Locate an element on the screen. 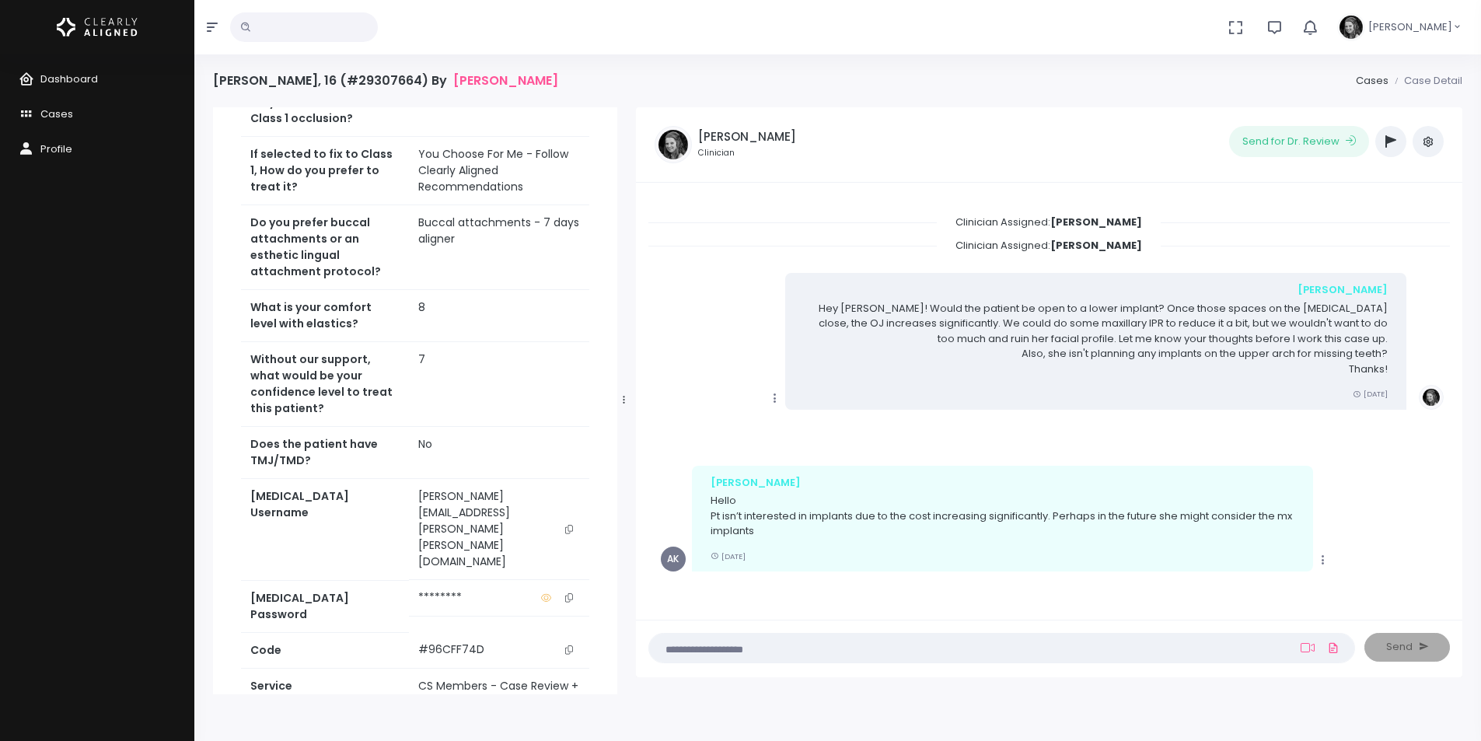  a: Cases is located at coordinates (1372, 80).